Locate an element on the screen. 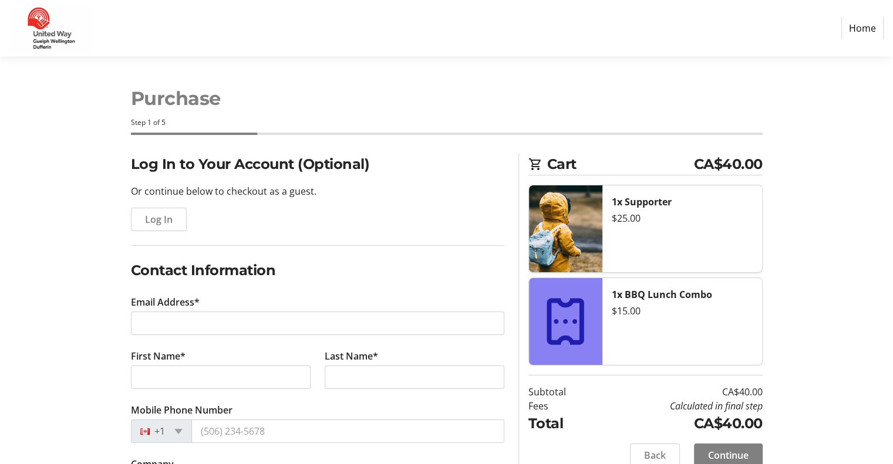 The image size is (893, 464). img: Supporter is located at coordinates (565, 229).